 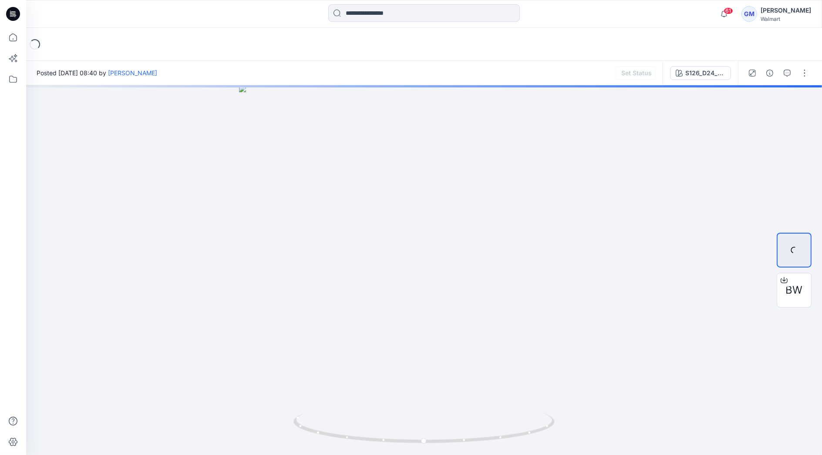 What do you see at coordinates (701, 73) in the screenshot?
I see `button: S126_D24_WA_Tonal Duck Camo_ Olive Oak_M25025A` at bounding box center [701, 73].